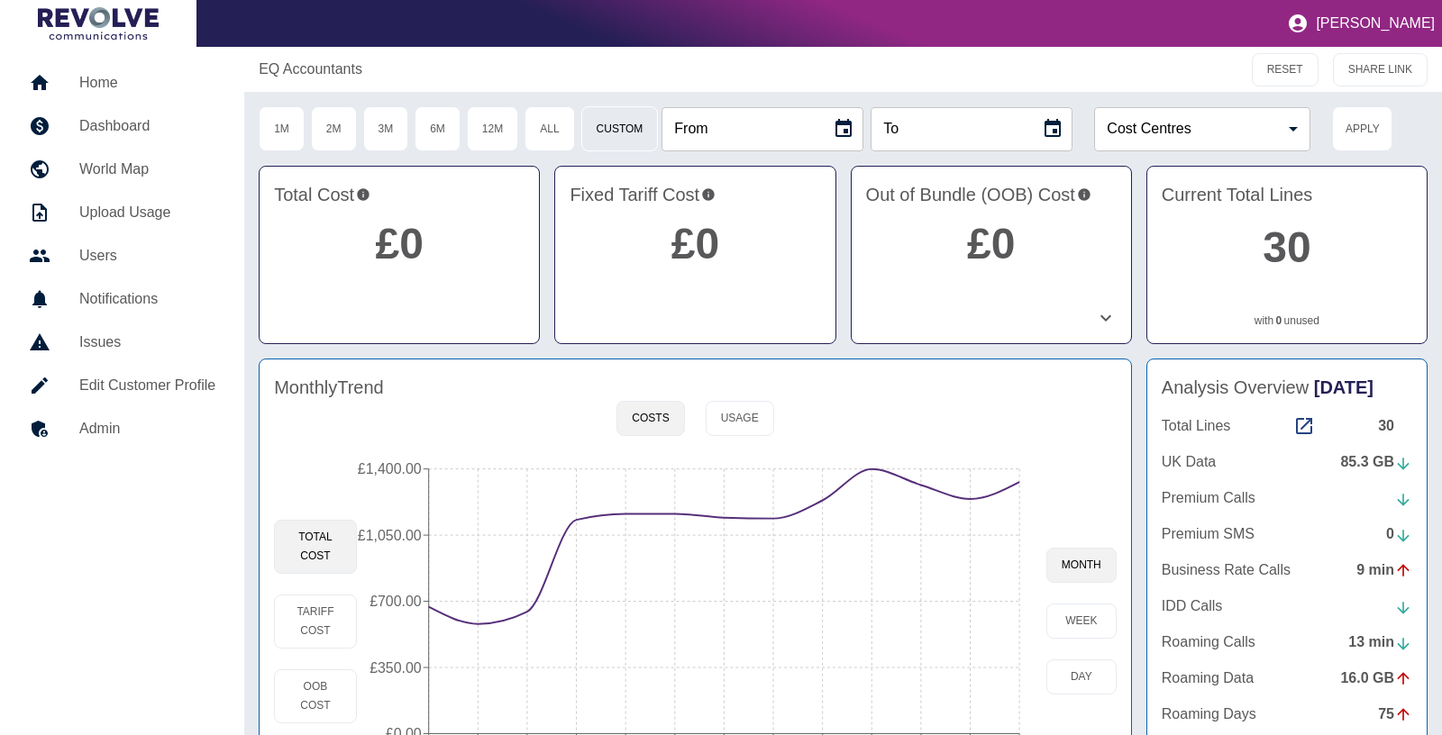 This screenshot has height=735, width=1442. What do you see at coordinates (1287, 643) in the screenshot?
I see `a: Roaming Calls13 min` at bounding box center [1287, 643].